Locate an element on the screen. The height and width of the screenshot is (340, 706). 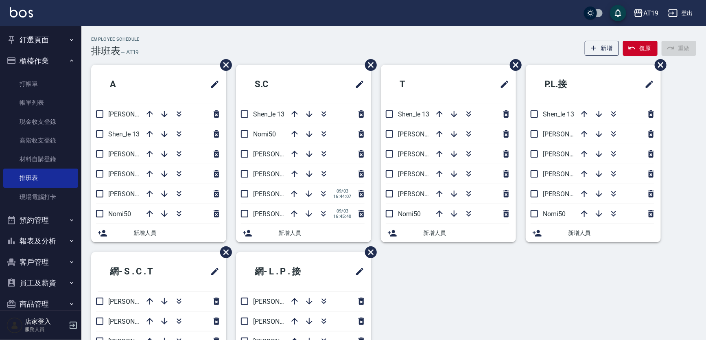
button: 復原 is located at coordinates (640, 48).